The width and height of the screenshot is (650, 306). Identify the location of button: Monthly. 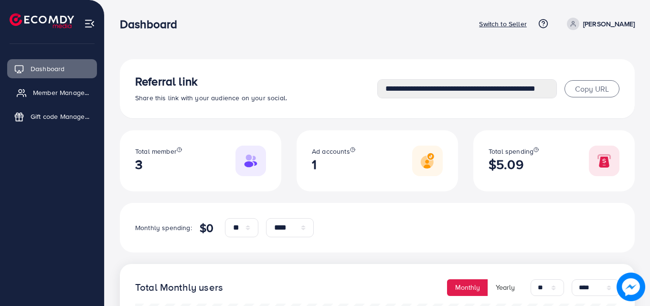
(468, 288).